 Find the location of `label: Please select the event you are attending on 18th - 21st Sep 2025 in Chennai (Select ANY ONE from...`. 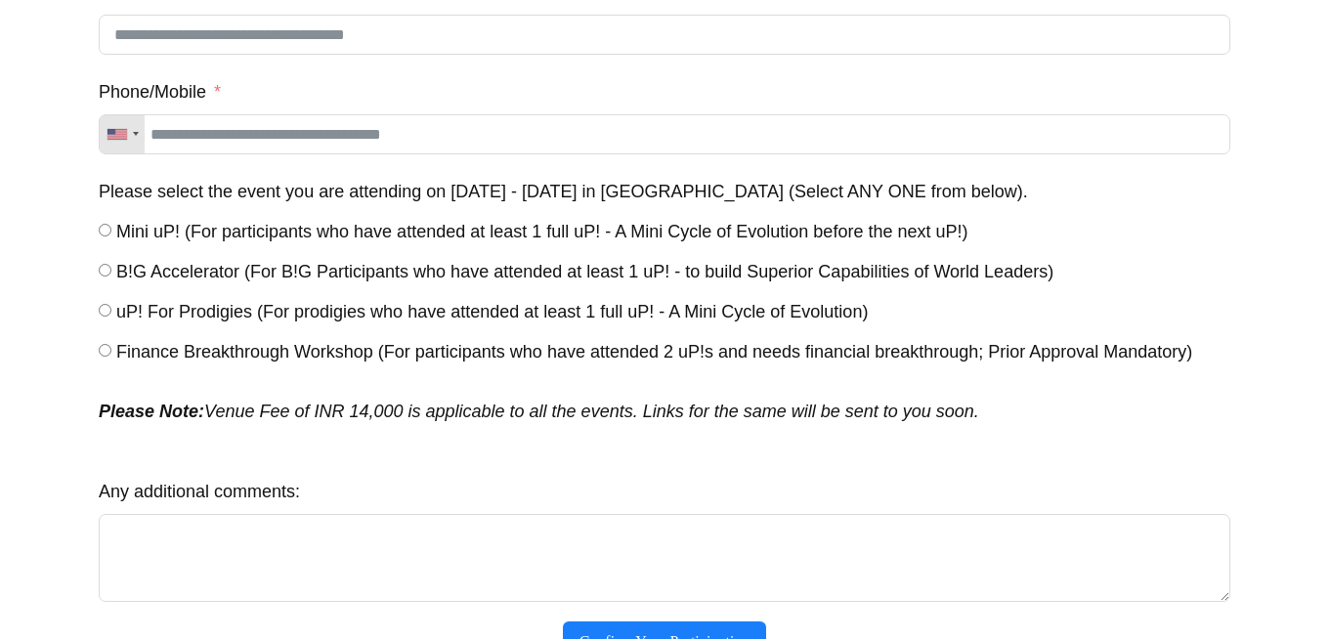

label: Please select the event you are attending on 18th - 21st Sep 2025 in Chennai (Select ANY ONE from... is located at coordinates (563, 192).